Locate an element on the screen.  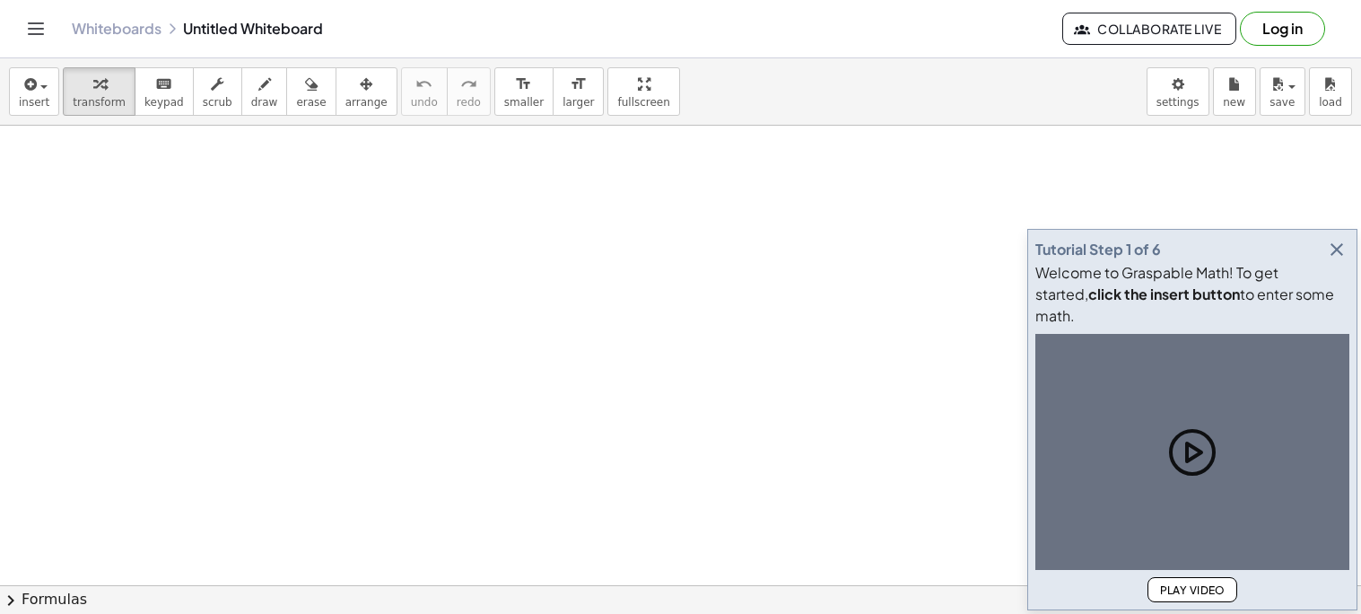
button: insert is located at coordinates (34, 92).